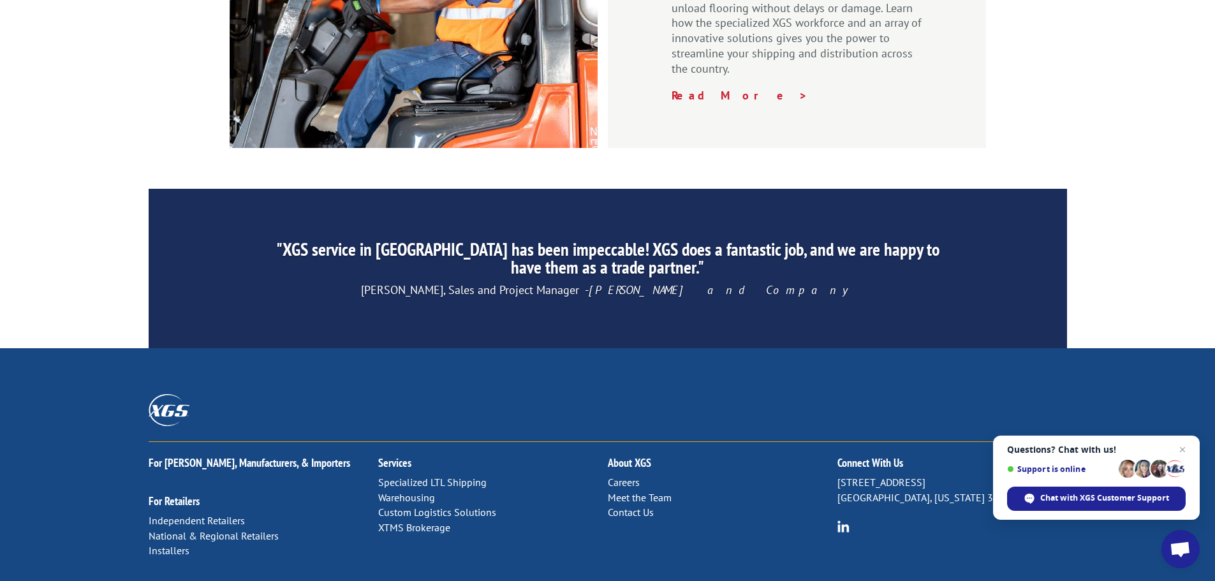 The height and width of the screenshot is (581, 1215). Describe the element at coordinates (196, 520) in the screenshot. I see `a: Independent Retailers` at that location.